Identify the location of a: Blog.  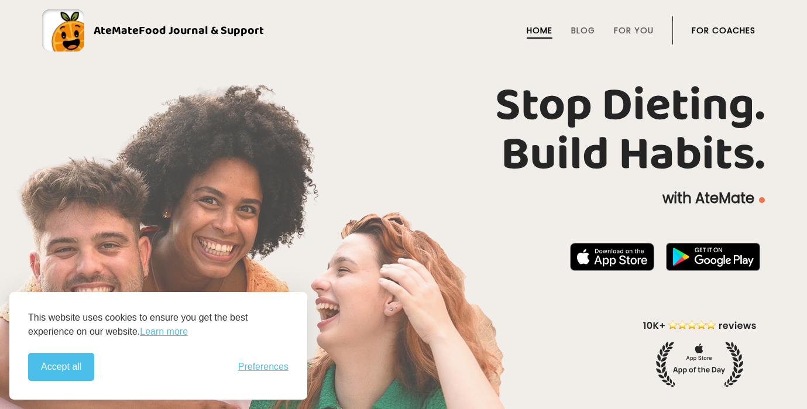
(583, 30).